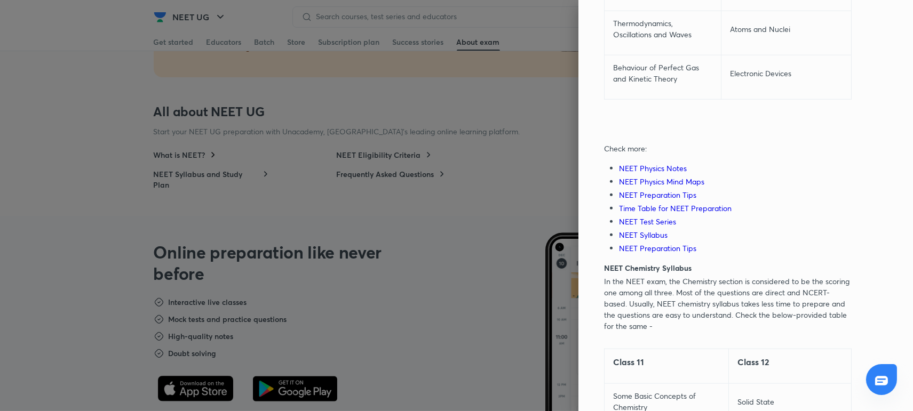  What do you see at coordinates (753, 362) in the screenshot?
I see `strong: Class 12` at bounding box center [753, 362].